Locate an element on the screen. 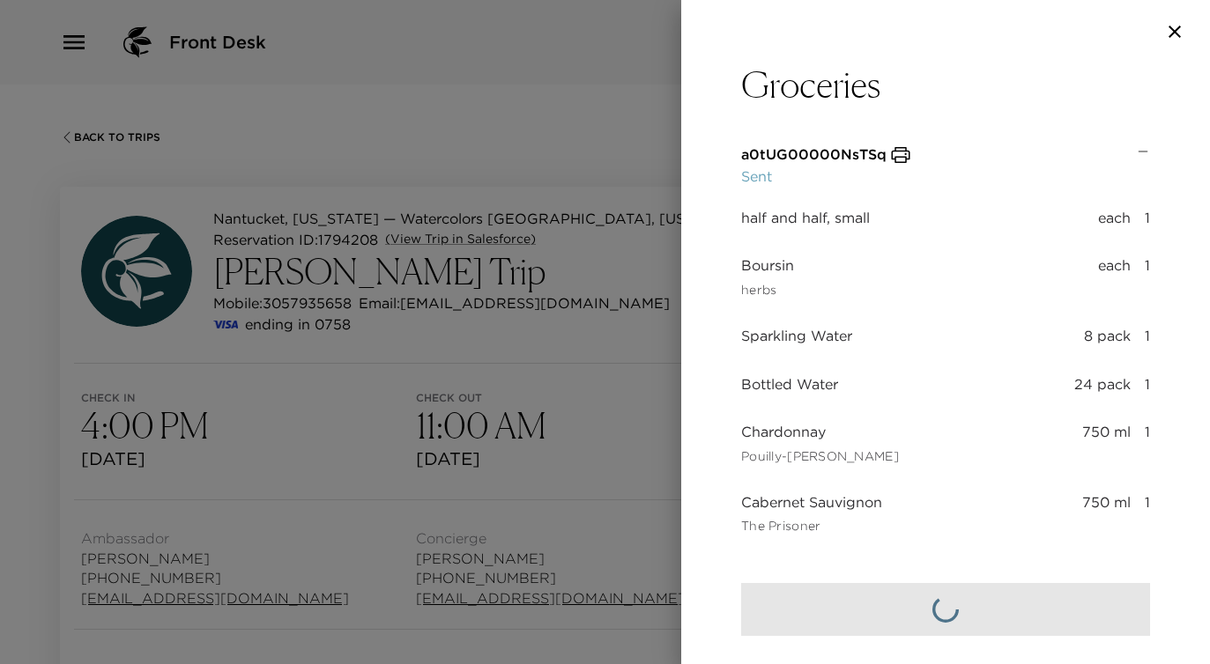 The height and width of the screenshot is (664, 1210). span: Chardonnay is located at coordinates (820, 432).